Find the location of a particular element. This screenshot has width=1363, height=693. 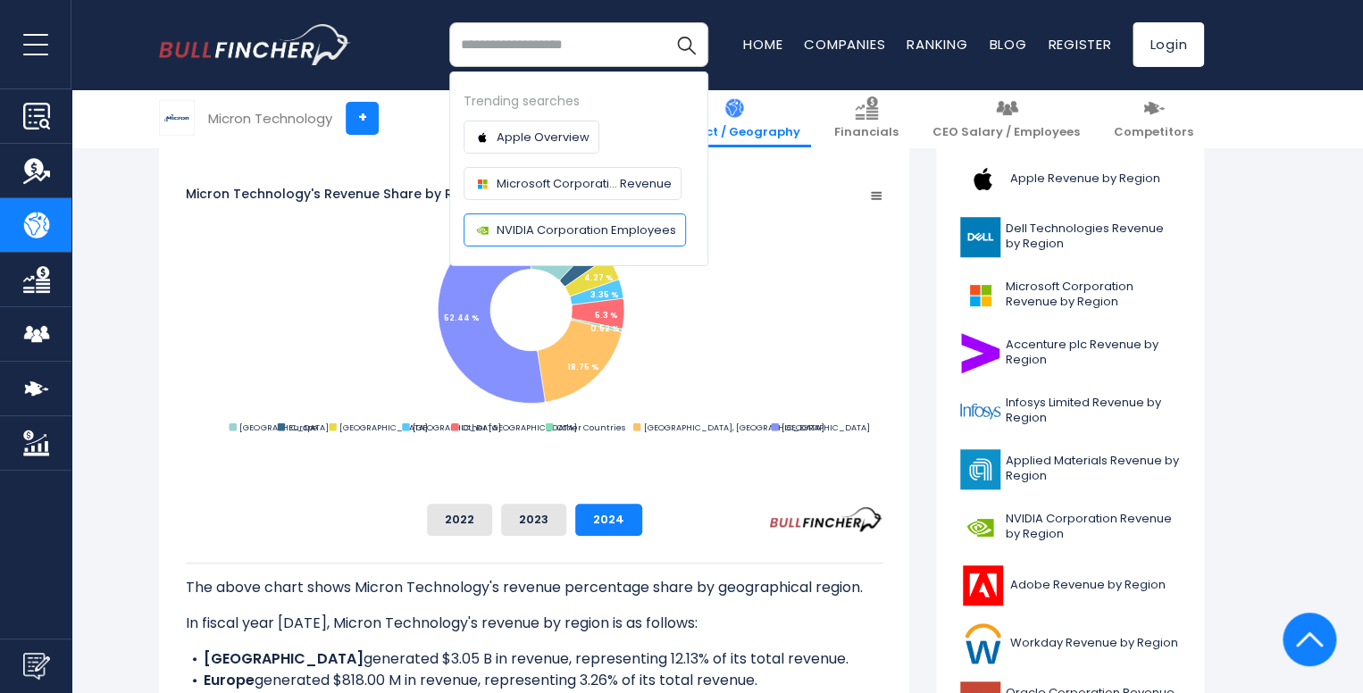

text: 3.35 % is located at coordinates (604, 294).